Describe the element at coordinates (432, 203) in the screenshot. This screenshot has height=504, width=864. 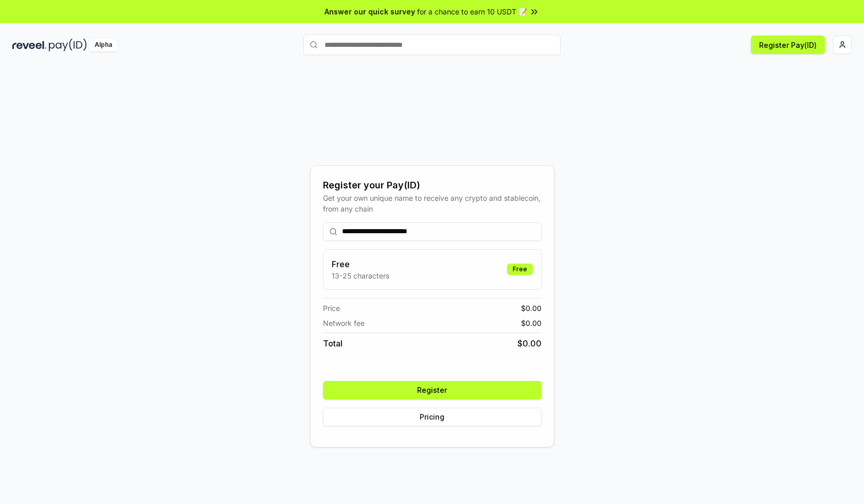
I see `div: Get your own unique name to receive any crypto and stablecoin, from any chain` at that location.